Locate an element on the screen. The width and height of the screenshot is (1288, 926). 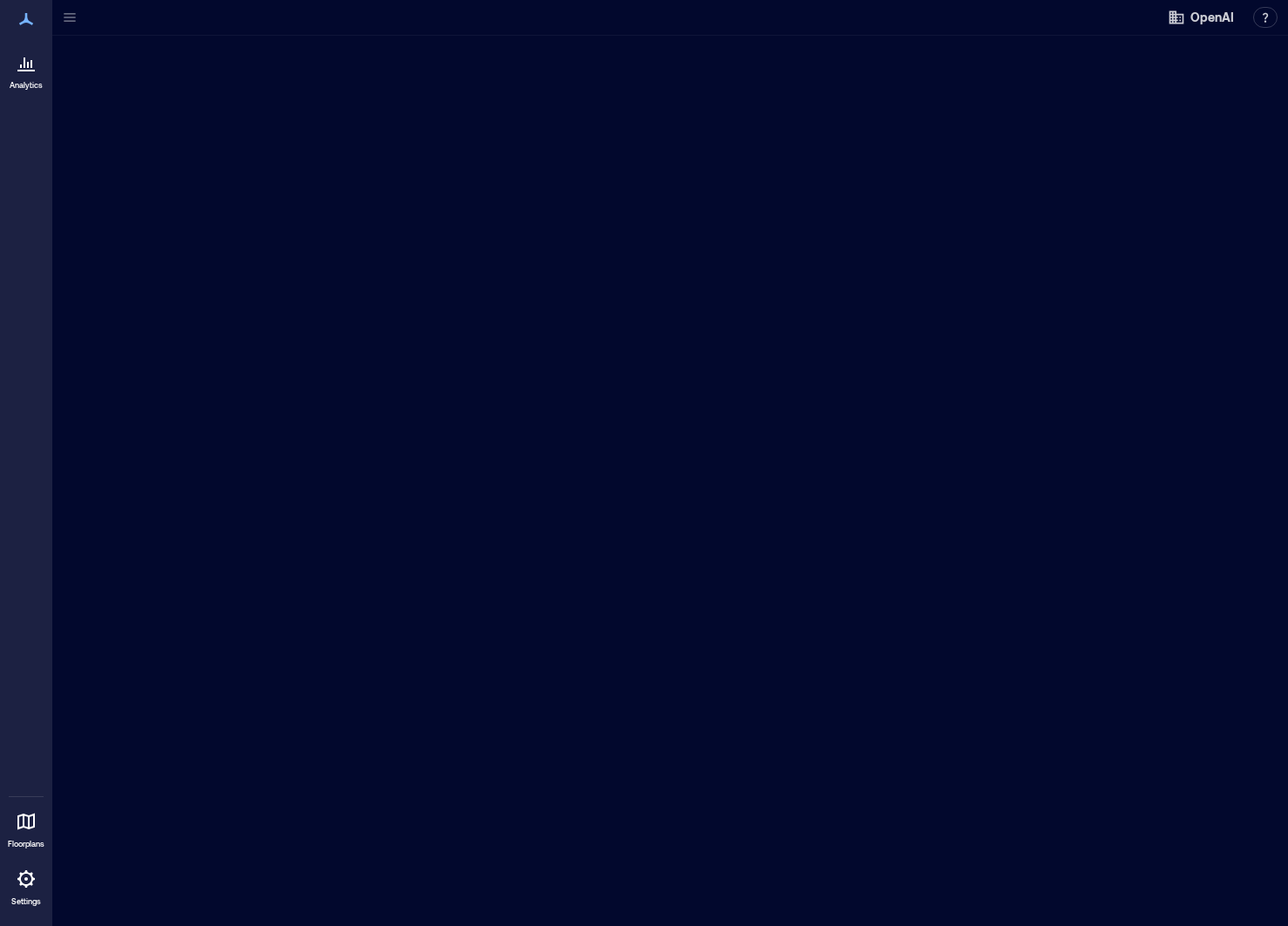
a: Settings is located at coordinates (26, 885).